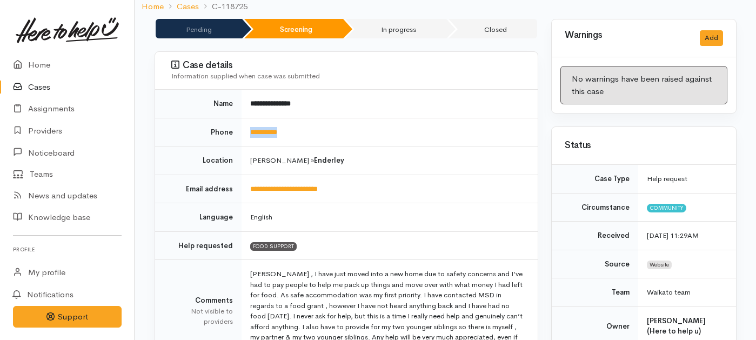 The height and width of the screenshot is (340, 756). Describe the element at coordinates (687, 179) in the screenshot. I see `td: Help request` at that location.